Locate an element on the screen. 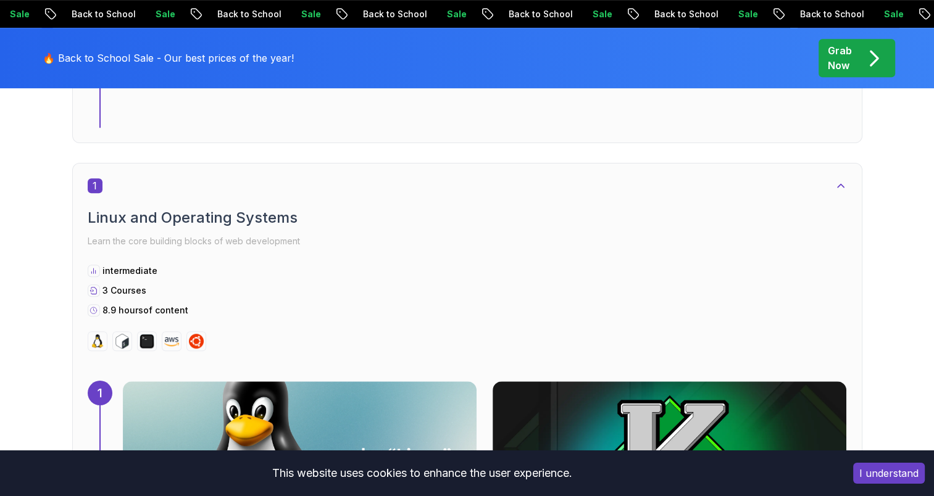 The image size is (934, 496). p: 8.9 hours of content is located at coordinates (145, 311).